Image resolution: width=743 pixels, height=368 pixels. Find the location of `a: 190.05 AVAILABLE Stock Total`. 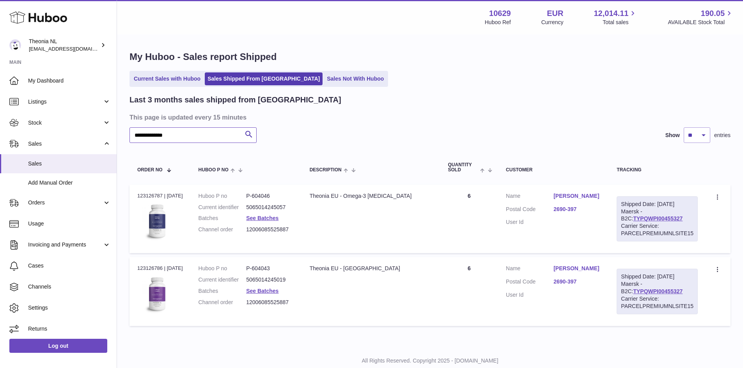

a: 190.05 AVAILABLE Stock Total is located at coordinates (700, 17).